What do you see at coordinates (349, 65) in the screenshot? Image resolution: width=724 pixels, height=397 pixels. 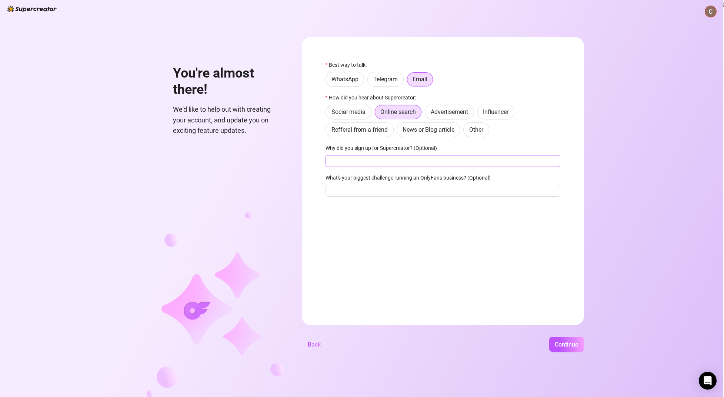 I see `label: Best way to talk:` at bounding box center [349, 65].